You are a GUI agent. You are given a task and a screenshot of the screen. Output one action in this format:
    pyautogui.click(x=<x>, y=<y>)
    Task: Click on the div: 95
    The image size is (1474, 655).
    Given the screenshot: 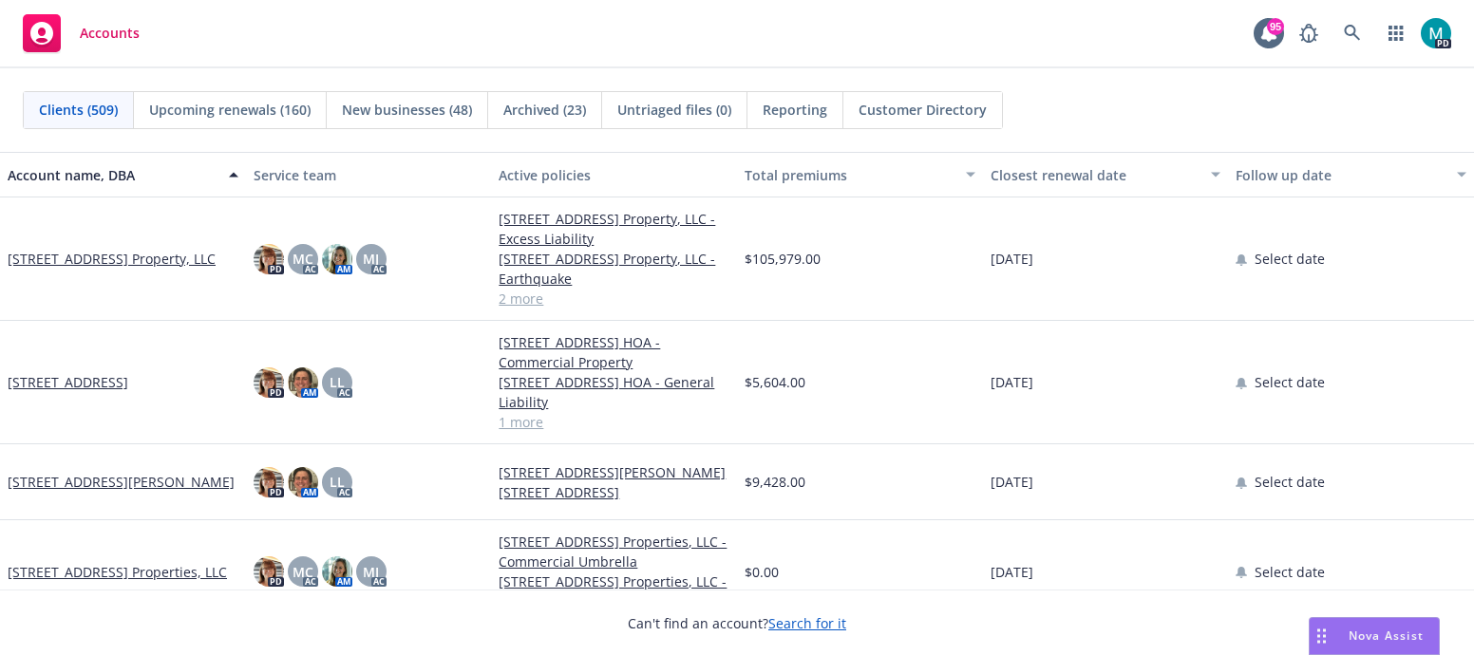 What is the action you would take?
    pyautogui.click(x=1276, y=27)
    